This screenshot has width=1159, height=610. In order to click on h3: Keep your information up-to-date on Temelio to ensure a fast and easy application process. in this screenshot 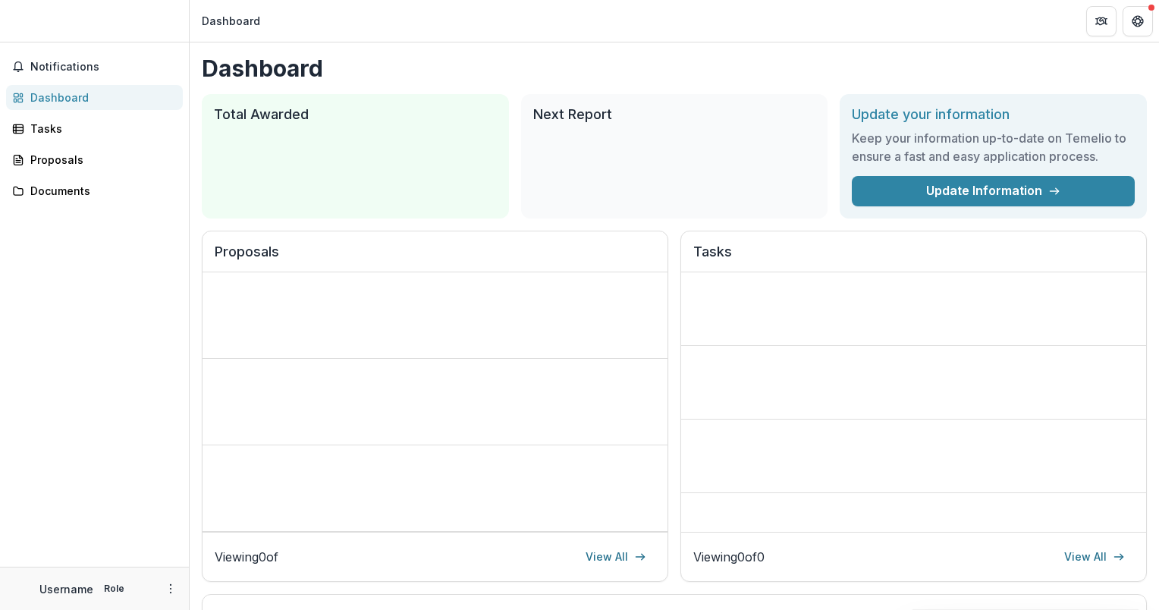, I will do `click(993, 147)`.